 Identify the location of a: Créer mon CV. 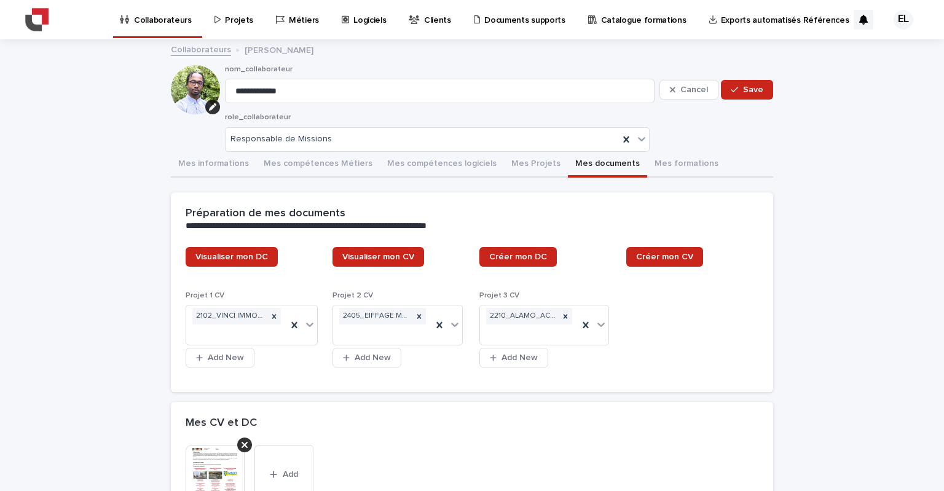
(665, 257).